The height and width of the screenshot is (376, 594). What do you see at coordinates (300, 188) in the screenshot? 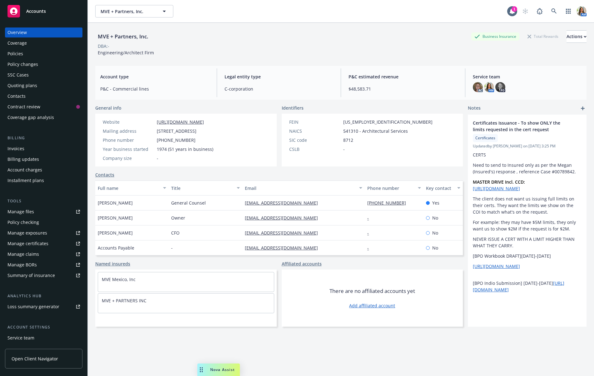
I see `div: Email` at bounding box center [300, 188].